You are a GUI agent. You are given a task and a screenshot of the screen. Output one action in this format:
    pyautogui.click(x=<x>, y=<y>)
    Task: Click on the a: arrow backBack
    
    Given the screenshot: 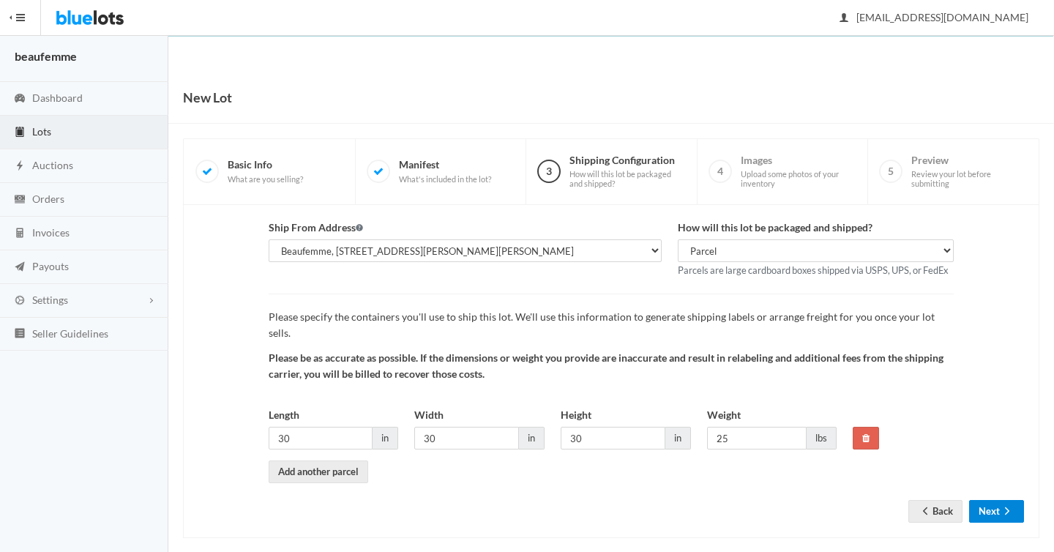 What is the action you would take?
    pyautogui.click(x=936, y=511)
    